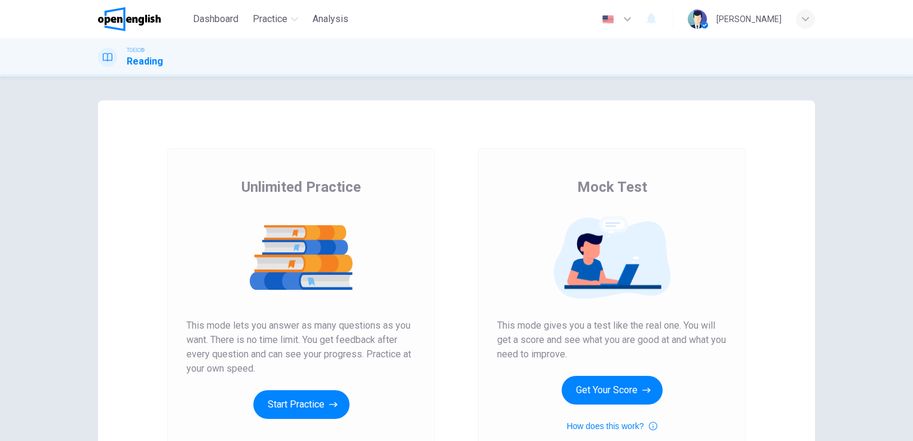 The width and height of the screenshot is (913, 441). What do you see at coordinates (611, 426) in the screenshot?
I see `button: How does this work?` at bounding box center [611, 426].